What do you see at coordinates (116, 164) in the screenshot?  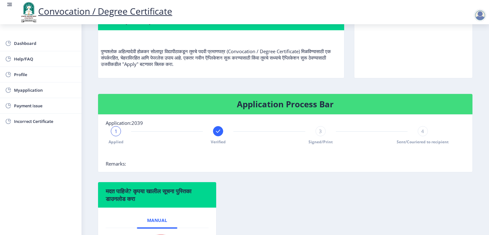 I see `span: Remarks:` at bounding box center [116, 164].